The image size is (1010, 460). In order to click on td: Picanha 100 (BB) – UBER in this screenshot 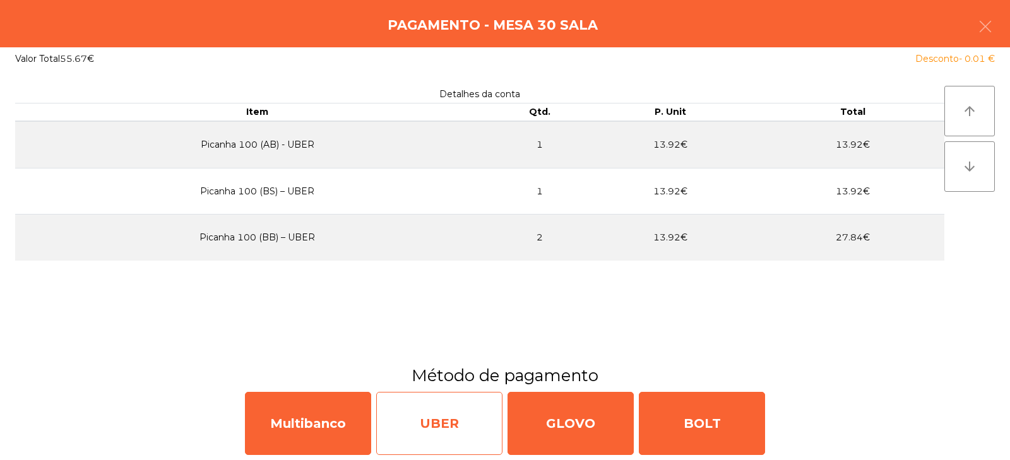, I will do `click(257, 237)`.